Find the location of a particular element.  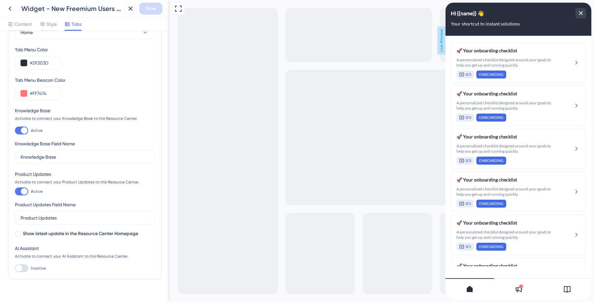

span: Save is located at coordinates (151, 9).